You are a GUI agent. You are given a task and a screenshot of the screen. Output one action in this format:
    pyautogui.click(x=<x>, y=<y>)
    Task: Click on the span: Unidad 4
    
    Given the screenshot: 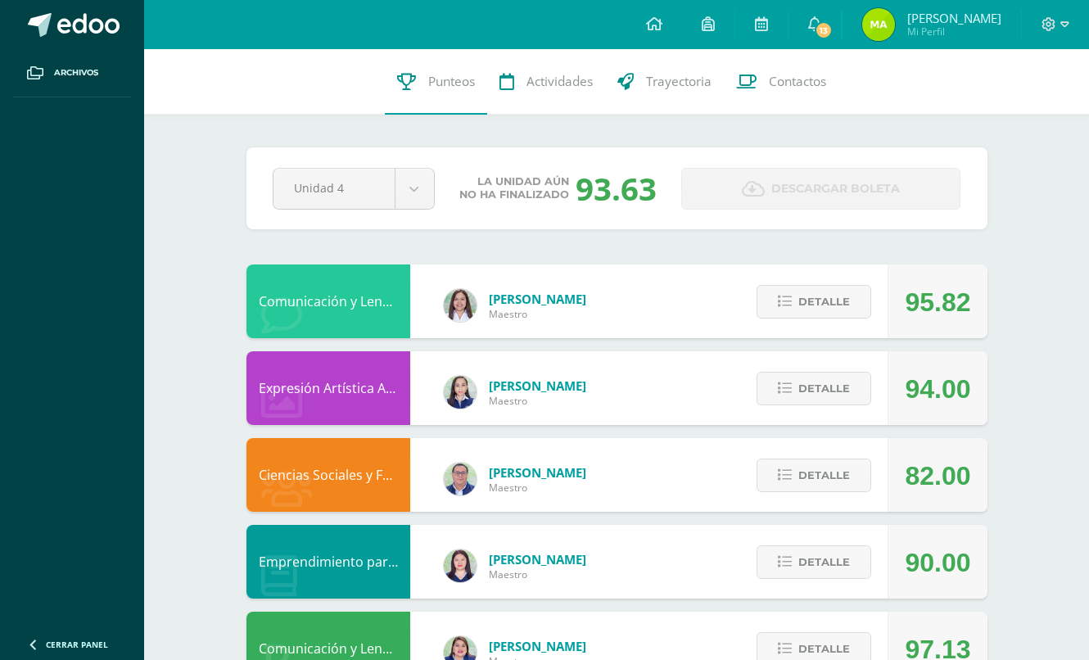 What is the action you would take?
    pyautogui.click(x=334, y=188)
    